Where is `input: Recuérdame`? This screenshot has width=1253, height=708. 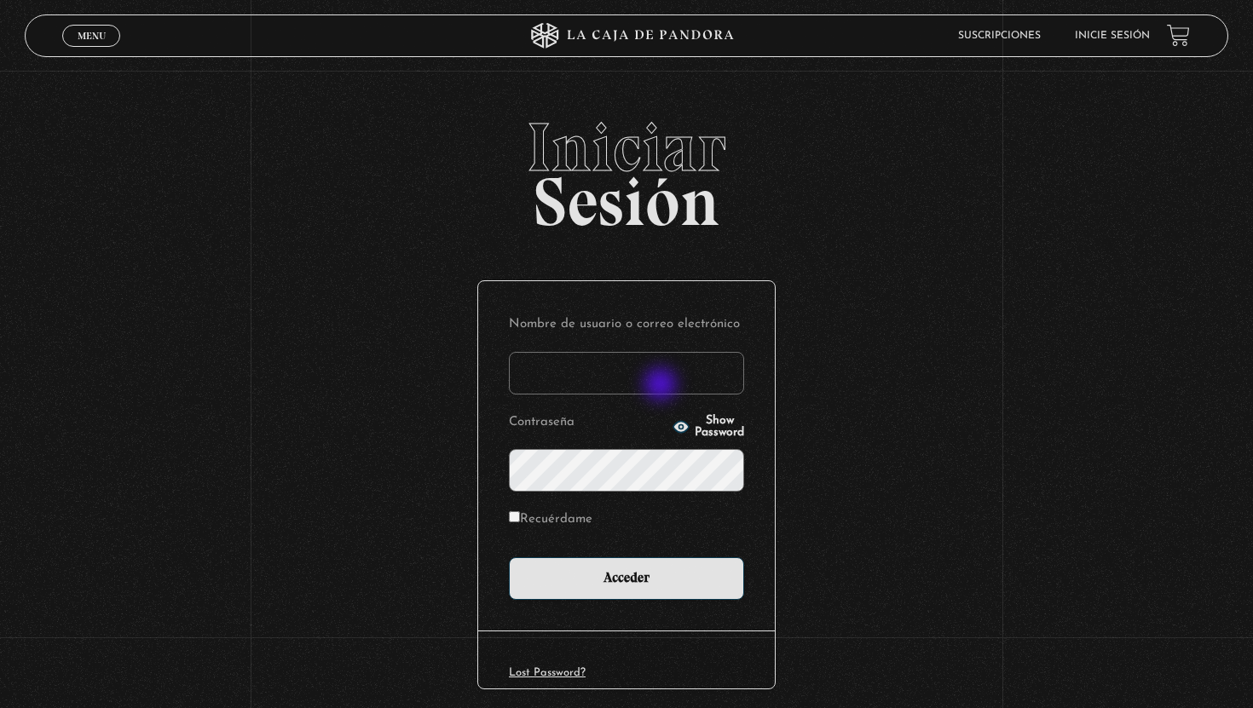 input: Recuérdame is located at coordinates (514, 517).